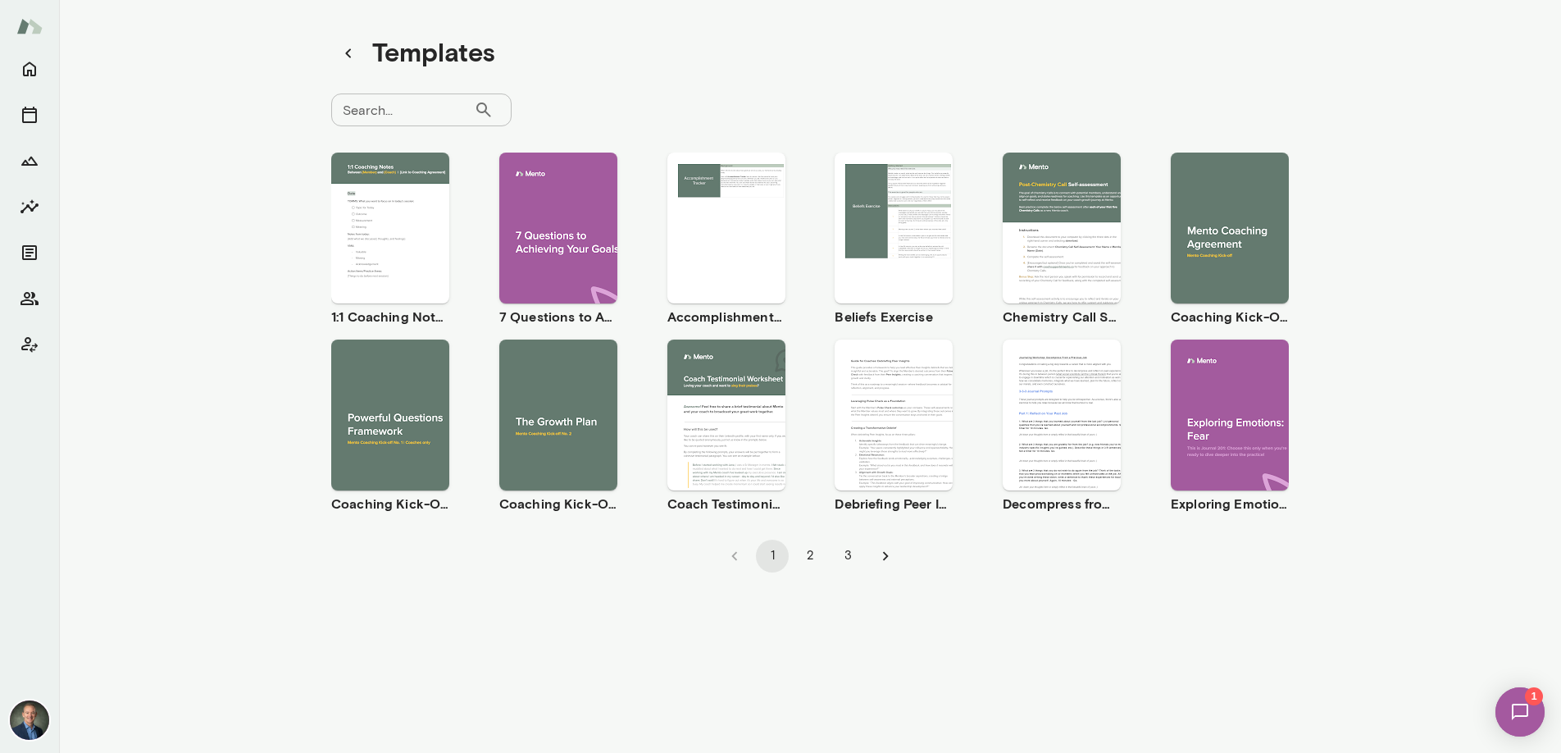 This screenshot has height=753, width=1561. What do you see at coordinates (810, 556) in the screenshot?
I see `nav: pagination navigation` at bounding box center [810, 556].